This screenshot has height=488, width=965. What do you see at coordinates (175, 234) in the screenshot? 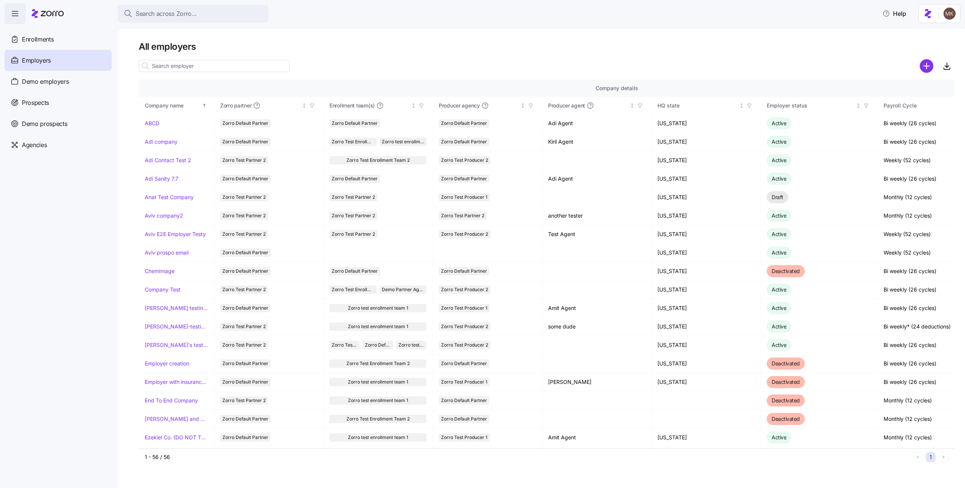
I see `a: Aviv E2E Employer Testy` at bounding box center [175, 234].